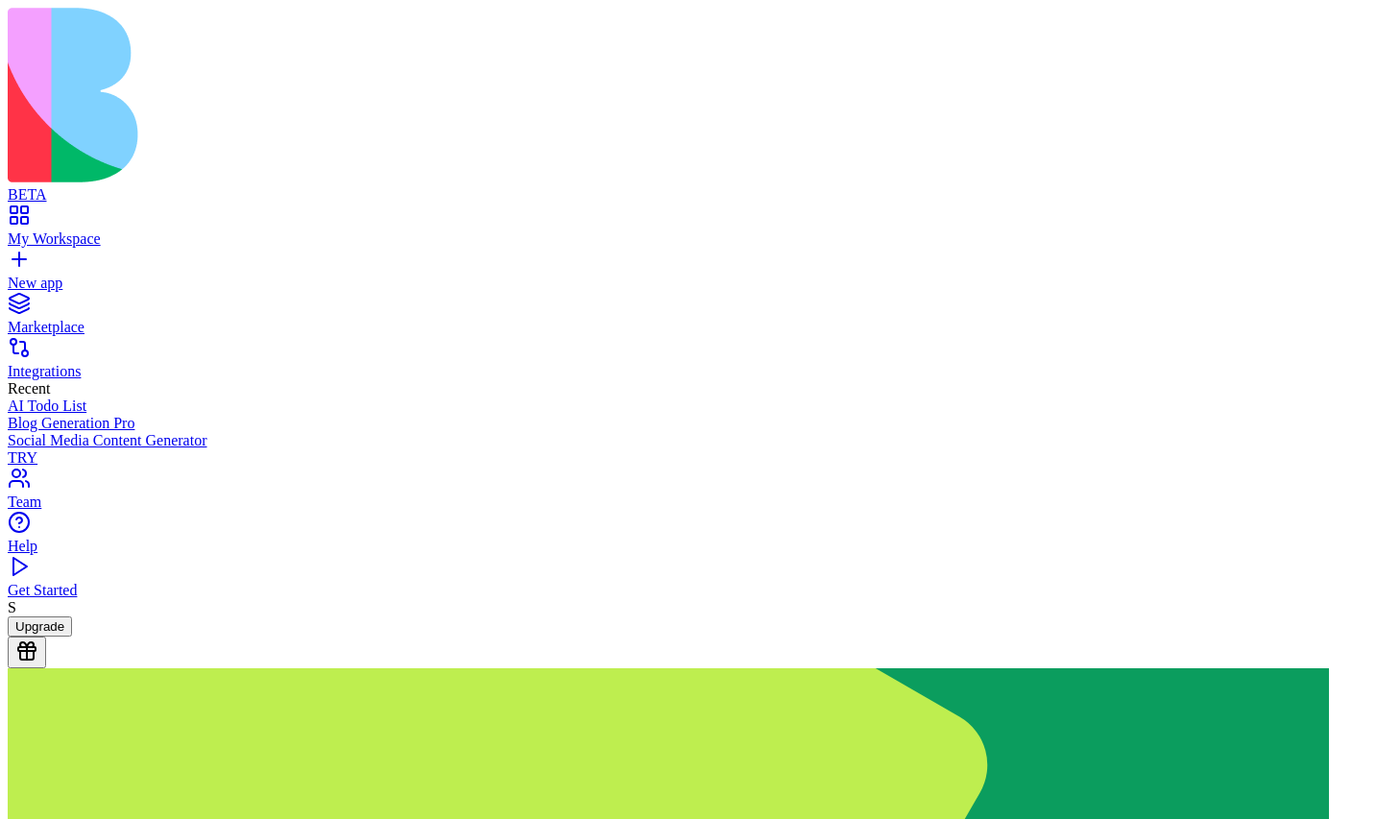 Image resolution: width=1376 pixels, height=819 pixels. I want to click on a: AI Todo List, so click(688, 406).